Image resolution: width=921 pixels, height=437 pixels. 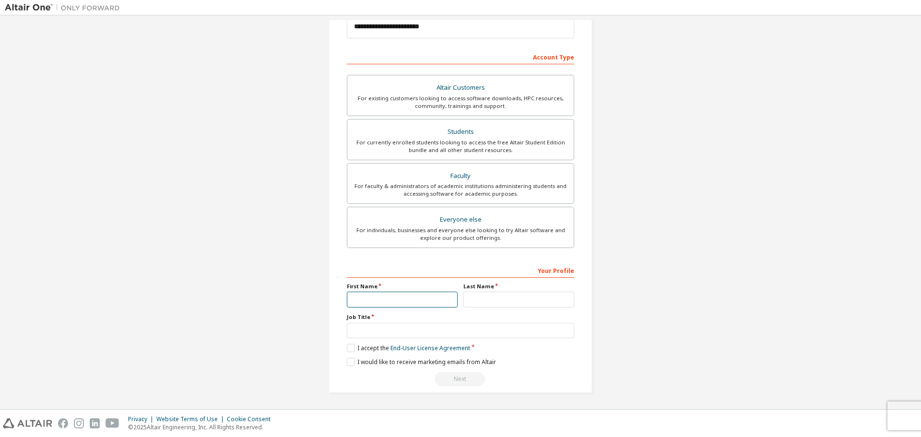 I want to click on label: First Name, so click(x=402, y=286).